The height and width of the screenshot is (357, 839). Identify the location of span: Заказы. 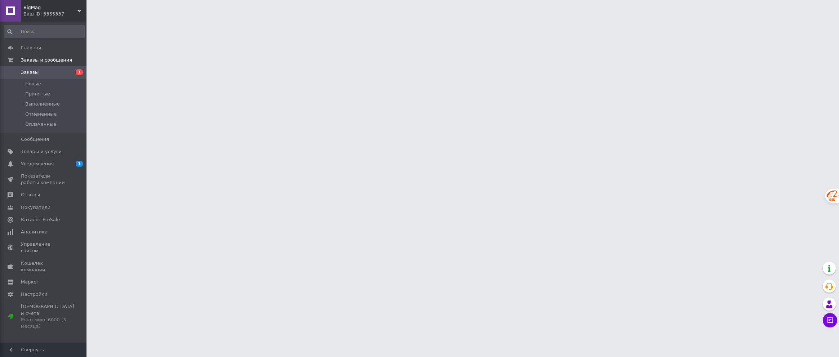
(30, 72).